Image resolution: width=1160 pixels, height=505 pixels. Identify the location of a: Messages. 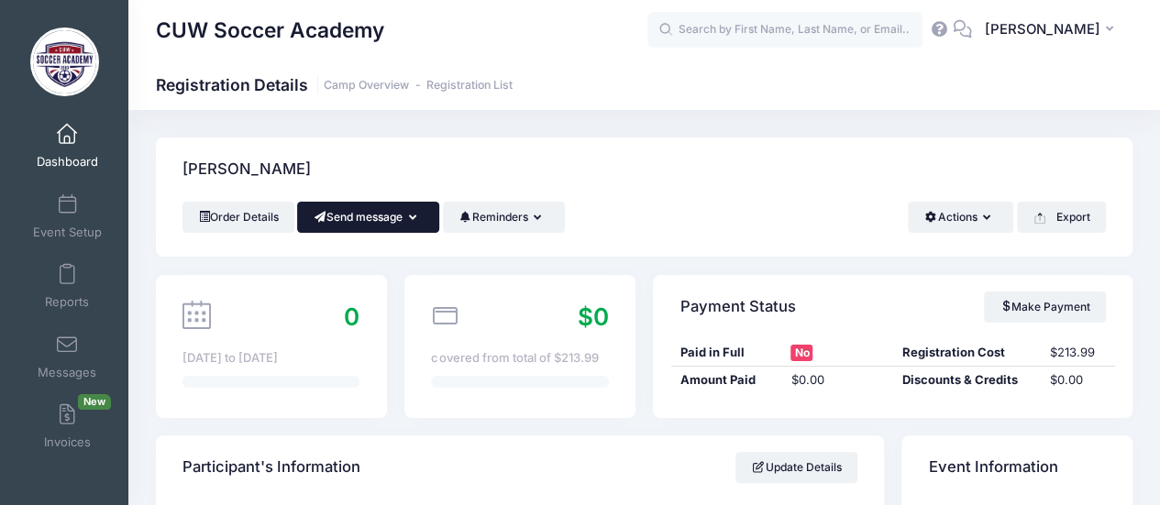
(67, 357).